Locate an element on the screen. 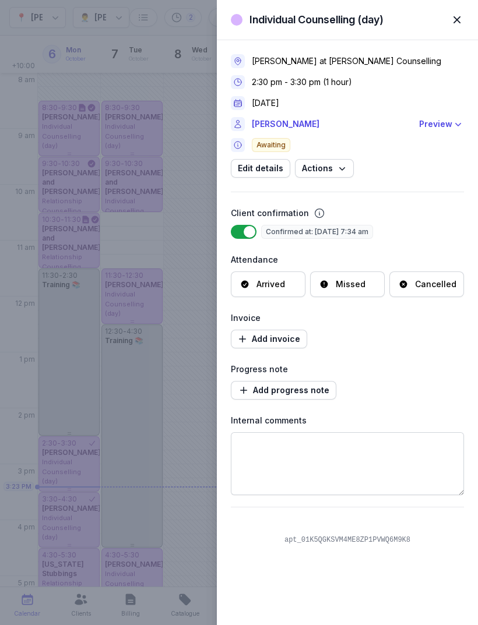  div: apt_01K5QGKSVM4ME8ZP1PVWQ6M9K8 is located at coordinates (347, 540).